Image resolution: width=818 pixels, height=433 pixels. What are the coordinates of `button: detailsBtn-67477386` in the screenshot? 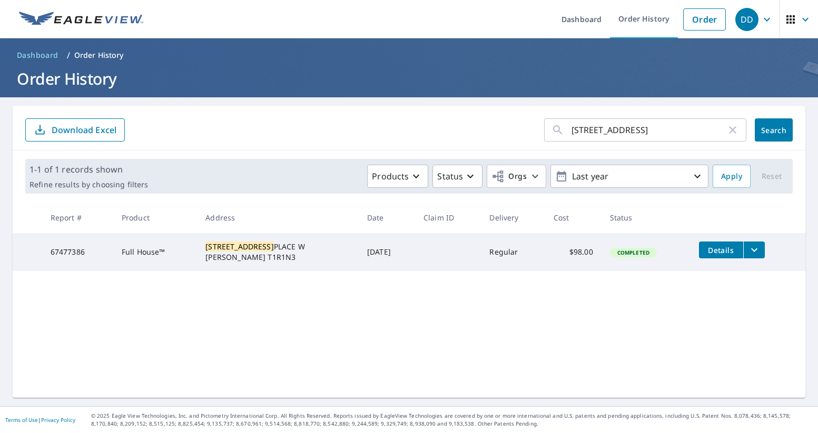 It's located at (721, 250).